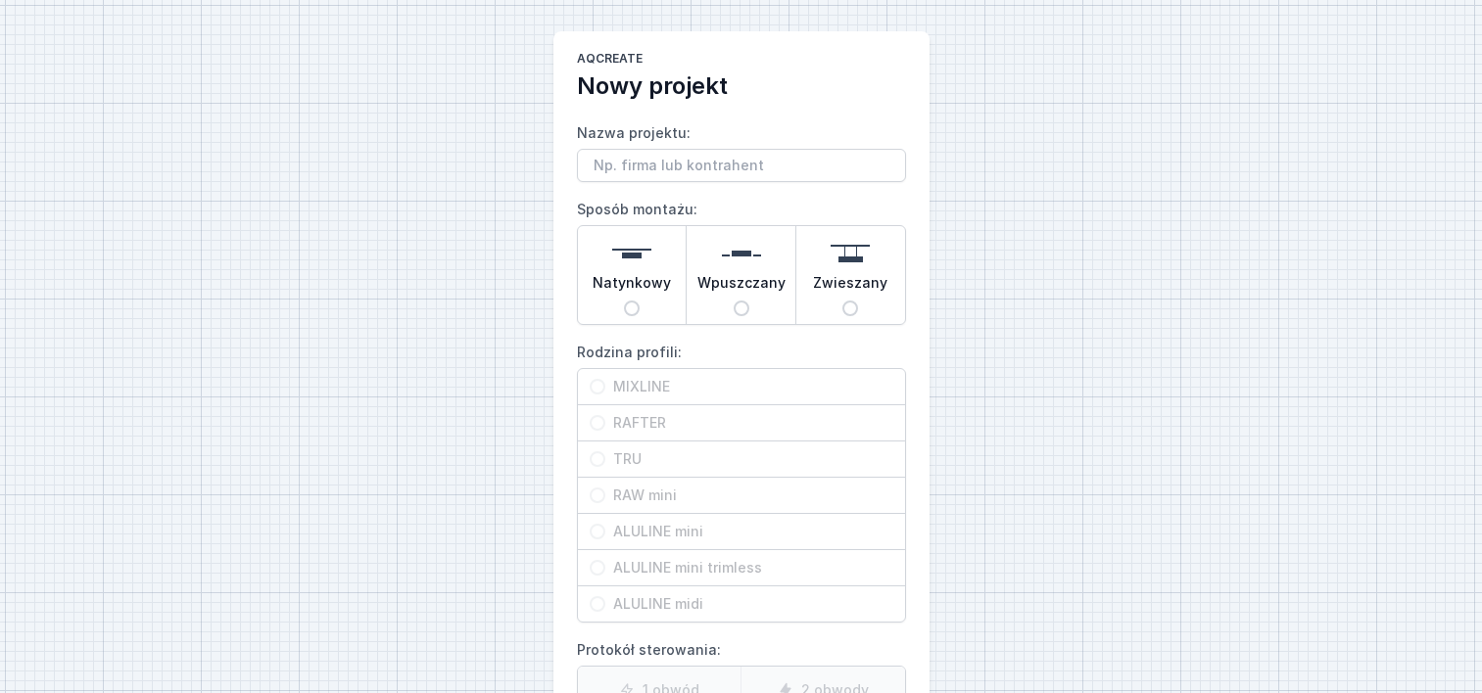  I want to click on label: Sposób montażu:, so click(741, 260).